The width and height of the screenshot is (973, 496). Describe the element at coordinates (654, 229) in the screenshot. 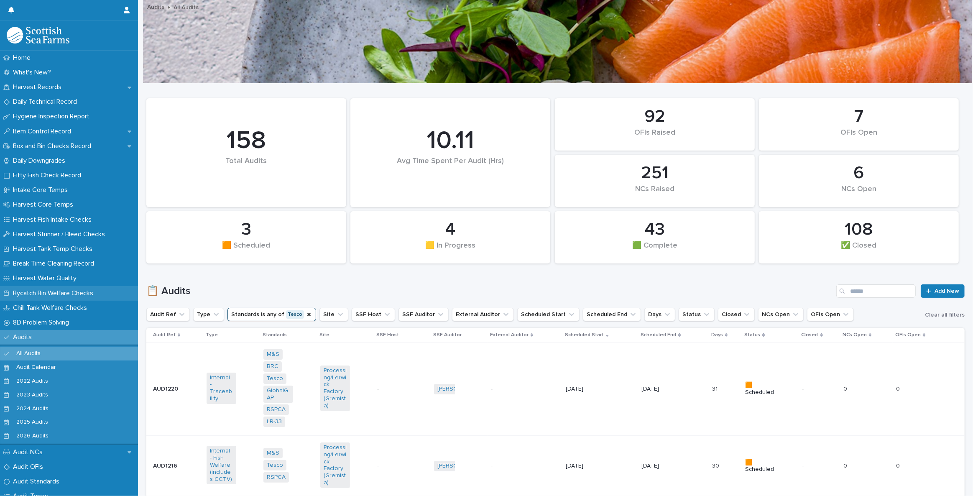

I see `div: 43` at that location.